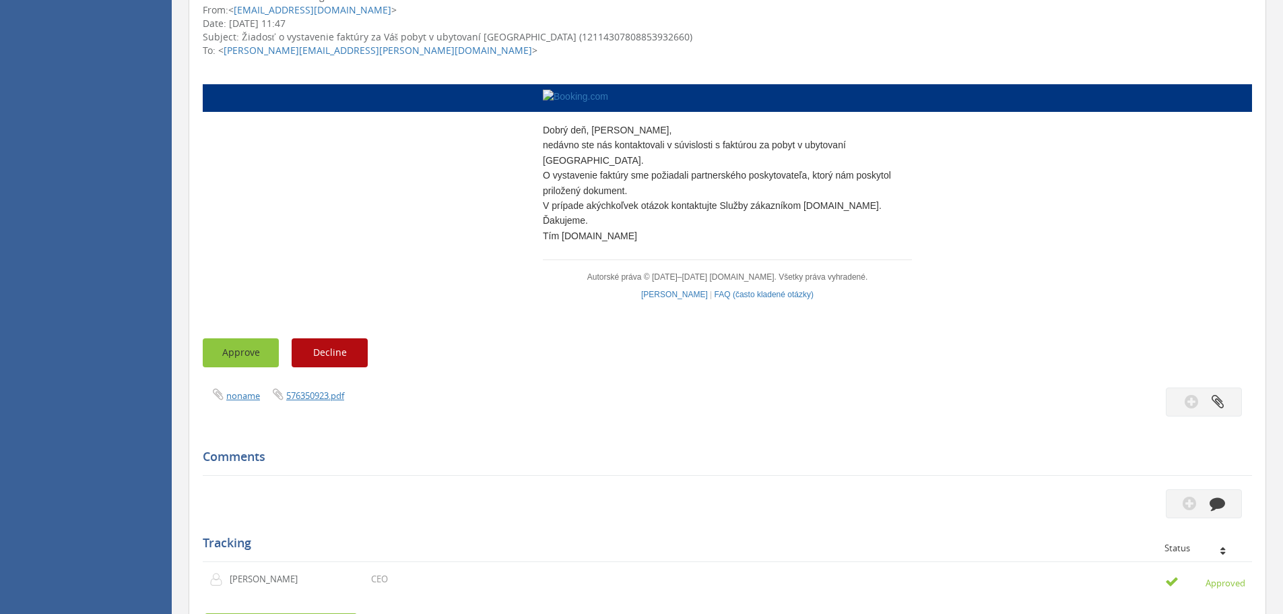 This screenshot has height=614, width=1283. I want to click on button: Decline, so click(329, 352).